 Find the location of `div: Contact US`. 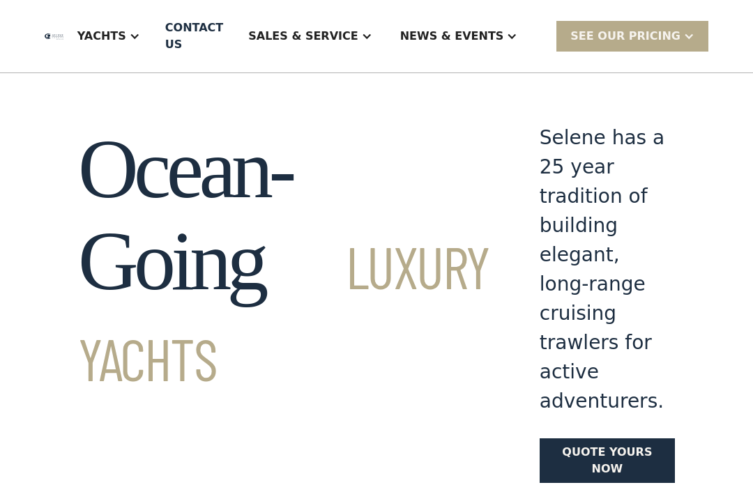

div: Contact US is located at coordinates (194, 36).